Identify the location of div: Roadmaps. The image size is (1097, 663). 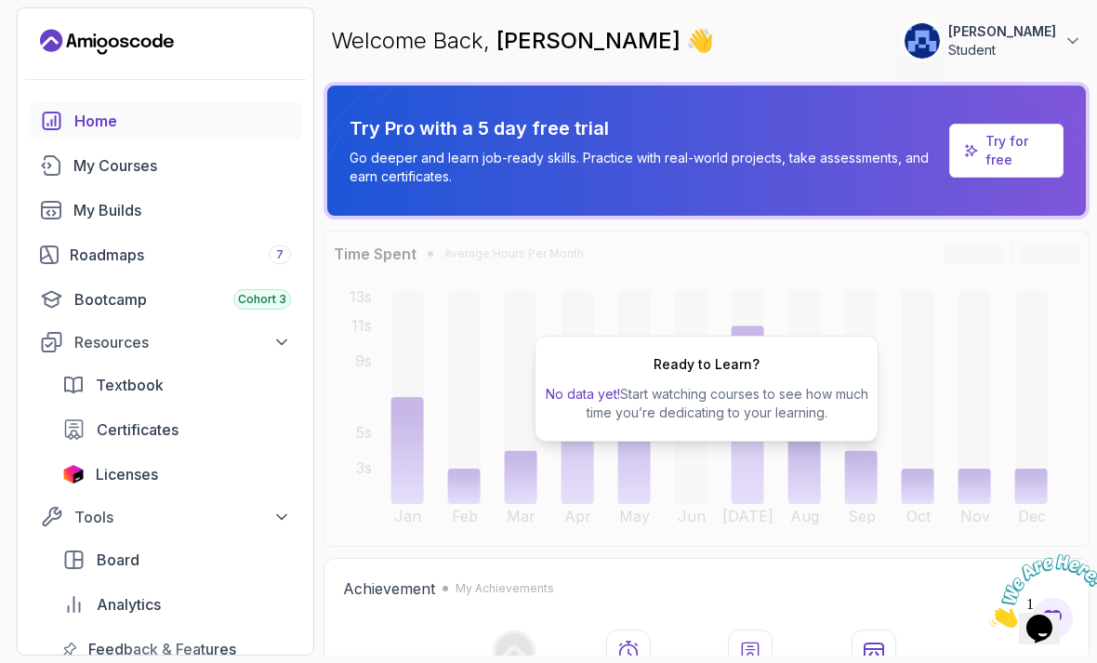
(180, 255).